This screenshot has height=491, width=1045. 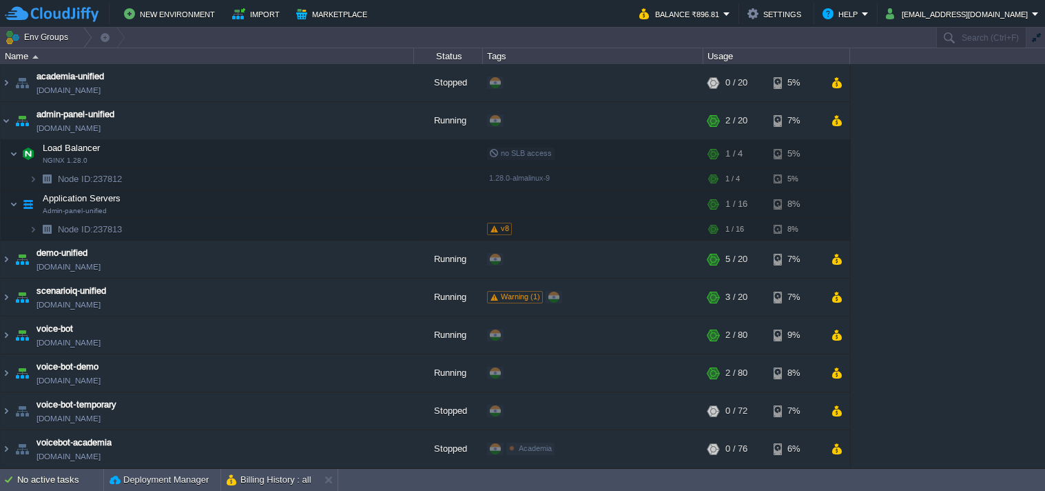 I want to click on div: 6%, so click(x=796, y=449).